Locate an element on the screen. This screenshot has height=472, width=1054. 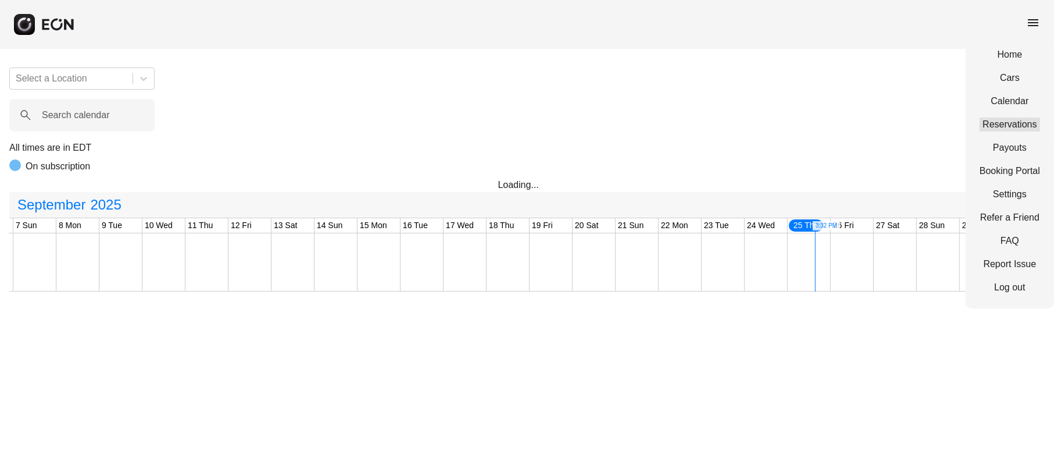
a: Payouts is located at coordinates (1010, 148).